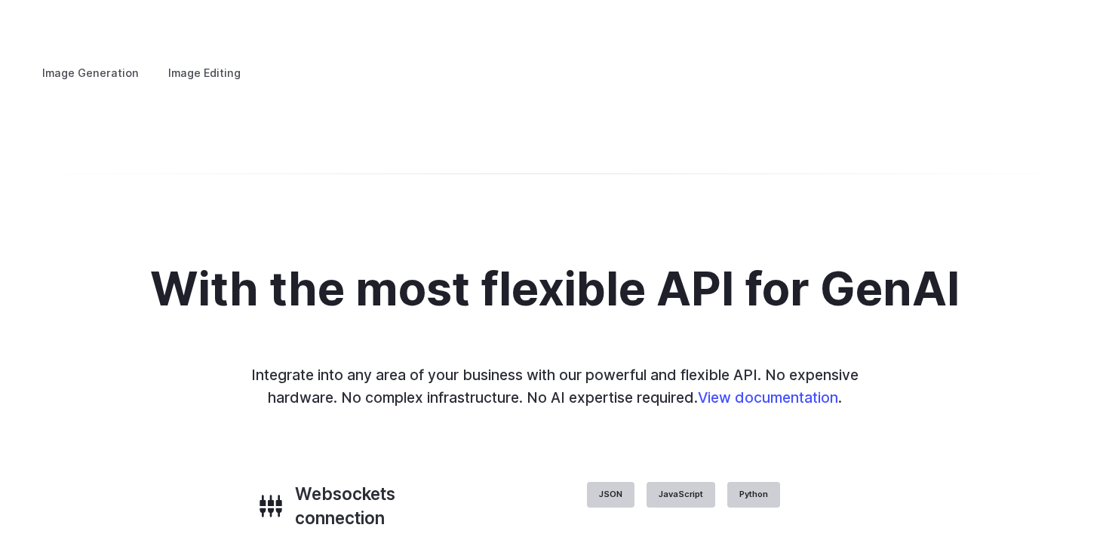 The image size is (1109, 537). Describe the element at coordinates (554, 290) in the screenshot. I see `h2: With the most flexible API for GenAI` at that location.